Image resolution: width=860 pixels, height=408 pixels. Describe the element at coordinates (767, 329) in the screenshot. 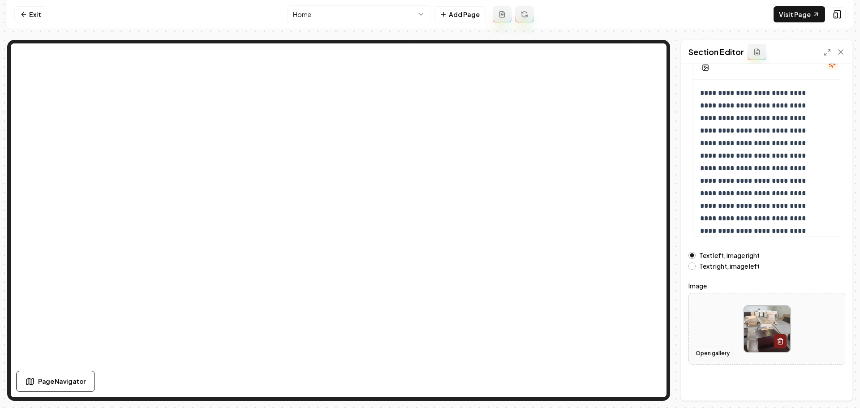

I see `img: image` at that location.